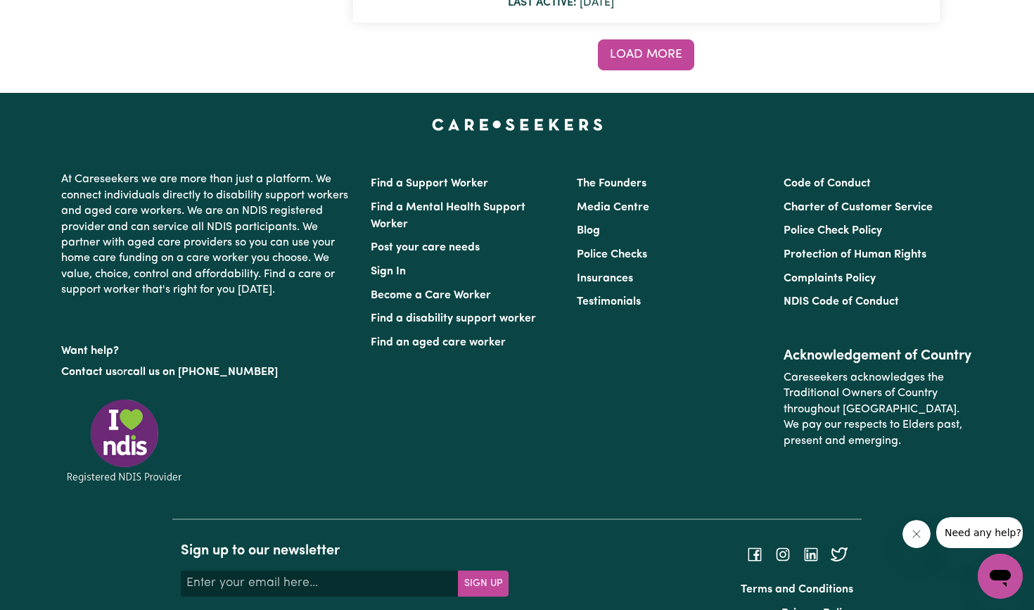 The image size is (1034, 610). Describe the element at coordinates (345, 551) in the screenshot. I see `h2: Sign up to our newsletter` at that location.